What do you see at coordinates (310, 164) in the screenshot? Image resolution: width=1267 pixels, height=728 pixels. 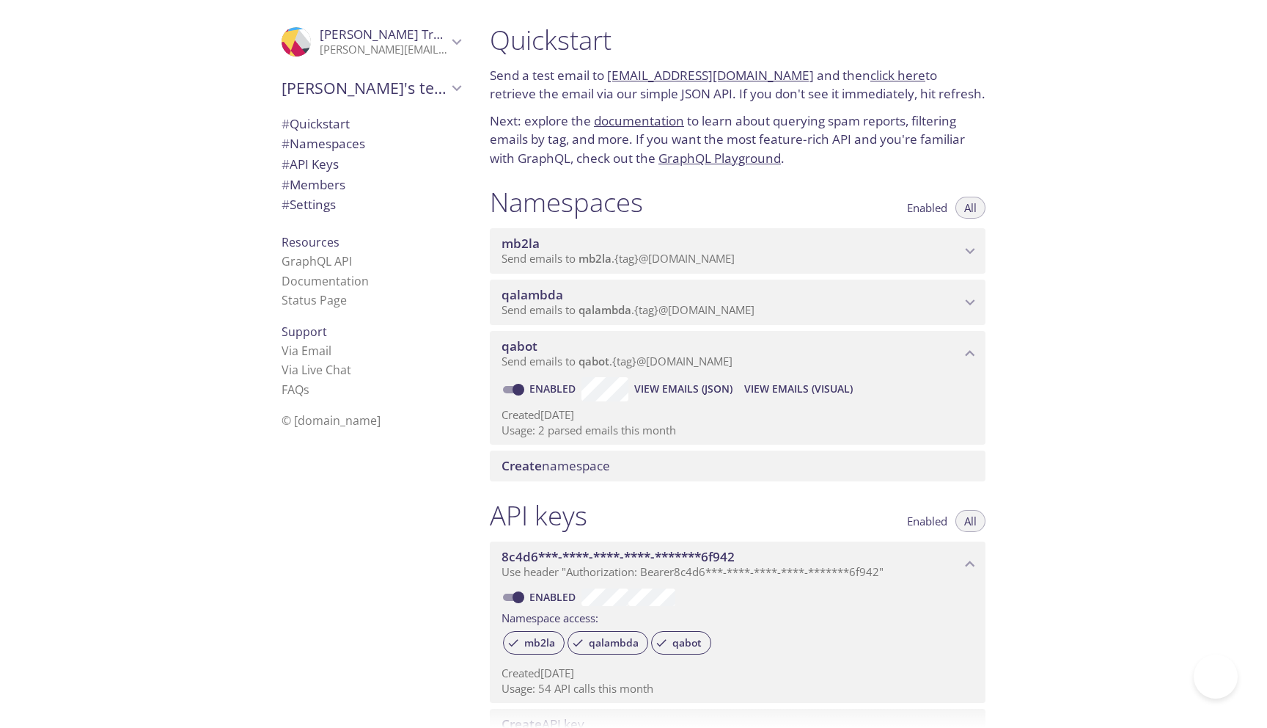 I see `span: API Keys` at bounding box center [310, 164].